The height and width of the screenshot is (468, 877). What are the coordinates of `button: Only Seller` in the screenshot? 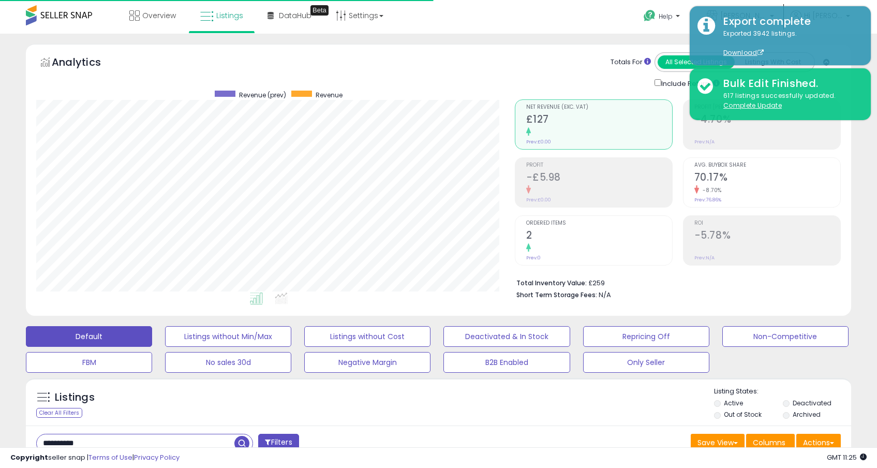 It's located at (647, 362).